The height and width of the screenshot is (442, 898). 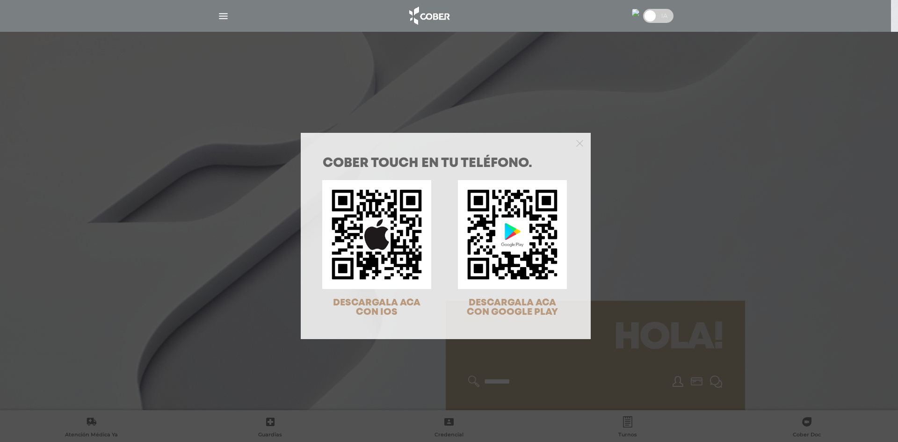 What do you see at coordinates (512, 307) in the screenshot?
I see `span: DESCARGALA ACA CON GOOGLE PLAY` at bounding box center [512, 307].